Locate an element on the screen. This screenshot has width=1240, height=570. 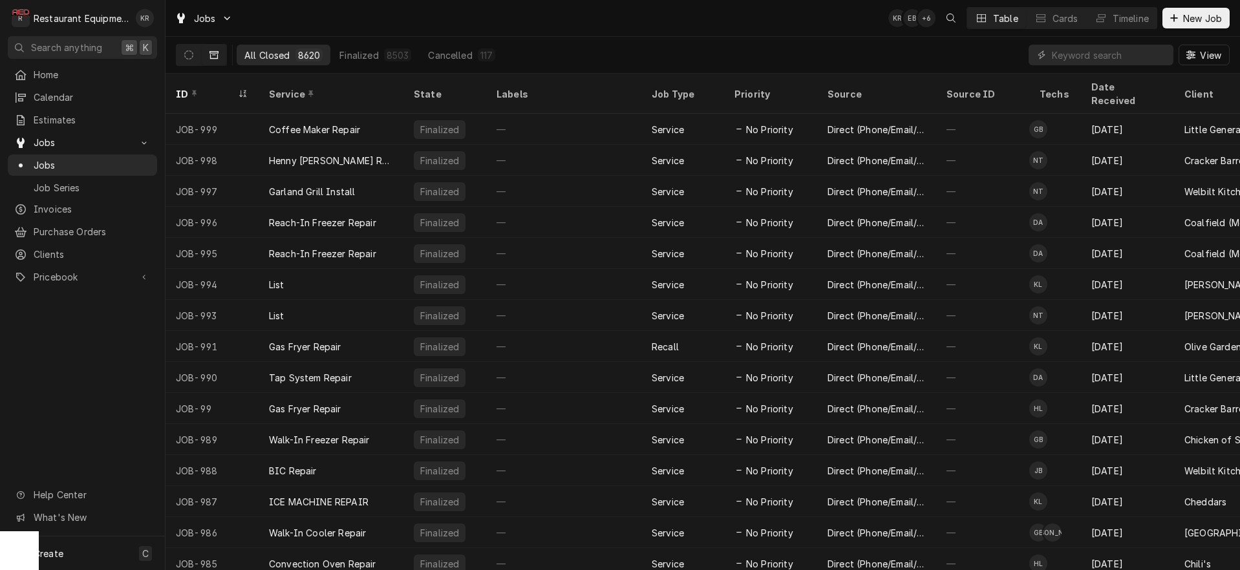
span: Home is located at coordinates (92, 74).